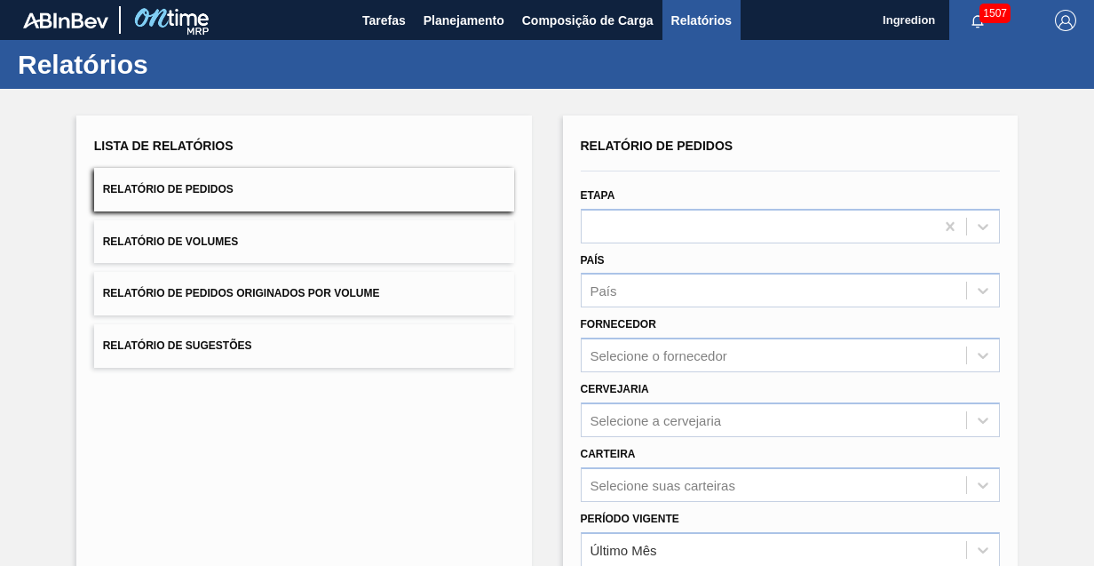 The height and width of the screenshot is (566, 1094). Describe the element at coordinates (242, 293) in the screenshot. I see `span: Relatório de Pedidos Originados por Volume` at that location.